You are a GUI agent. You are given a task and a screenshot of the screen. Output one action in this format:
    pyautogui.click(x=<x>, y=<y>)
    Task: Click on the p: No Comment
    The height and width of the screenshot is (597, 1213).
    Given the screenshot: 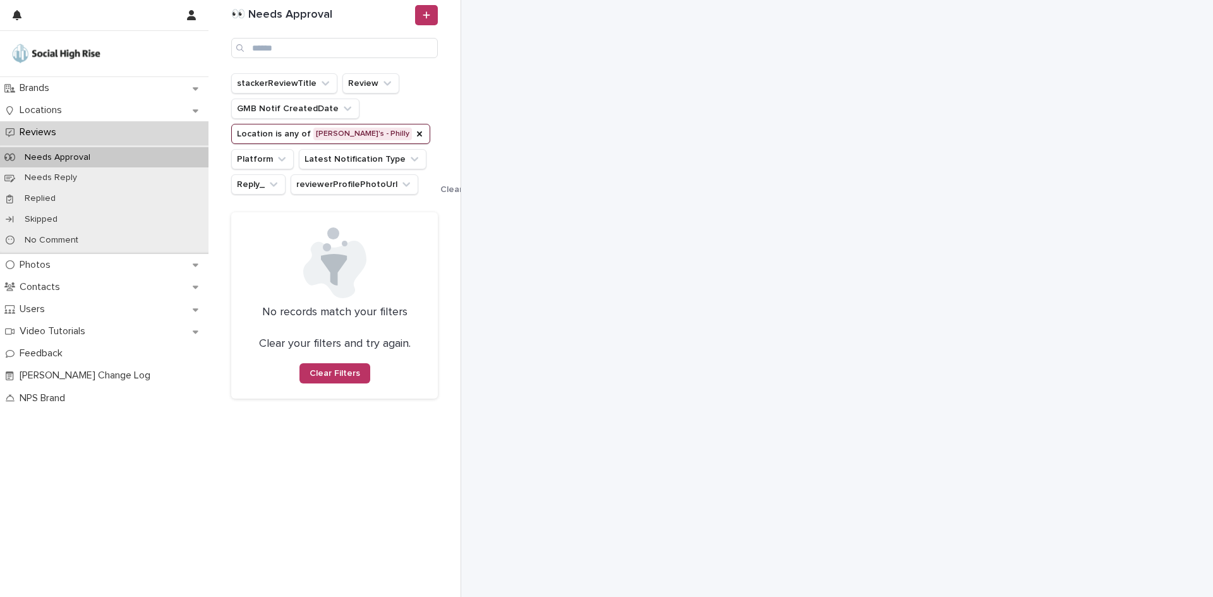 What is the action you would take?
    pyautogui.click(x=51, y=240)
    